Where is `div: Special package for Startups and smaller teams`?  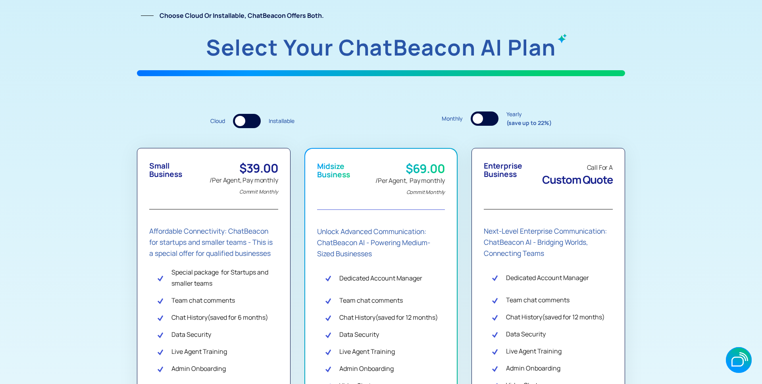 div: Special package for Startups and smaller teams is located at coordinates (225, 278).